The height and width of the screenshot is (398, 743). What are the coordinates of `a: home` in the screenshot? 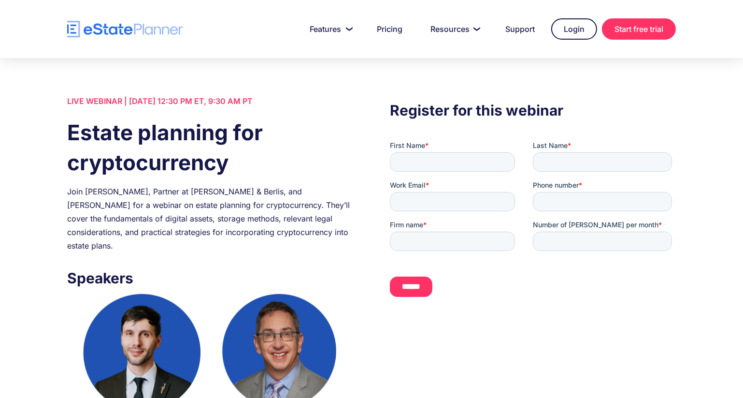 It's located at (125, 29).